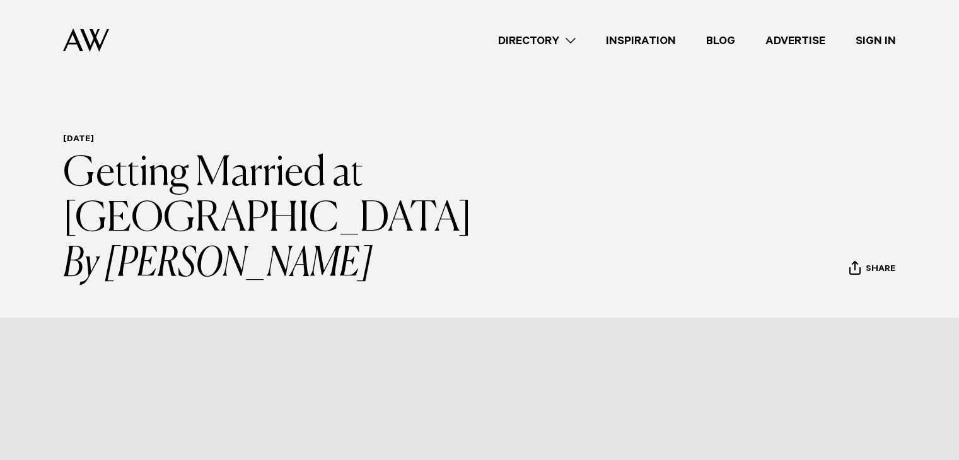 This screenshot has height=460, width=959. Describe the element at coordinates (86, 40) in the screenshot. I see `img: Auckland Weddings Logo` at that location.